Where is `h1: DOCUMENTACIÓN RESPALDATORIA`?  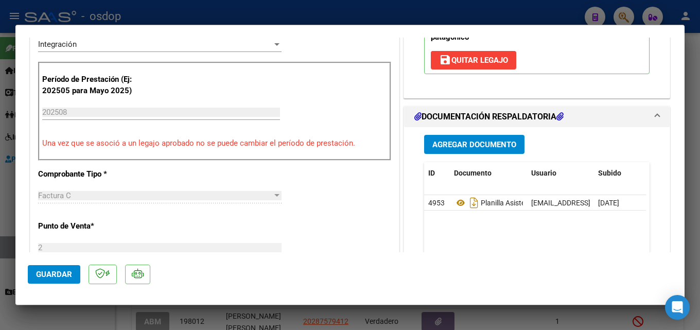 h1: DOCUMENTACIÓN RESPALDATORIA is located at coordinates (489, 117).